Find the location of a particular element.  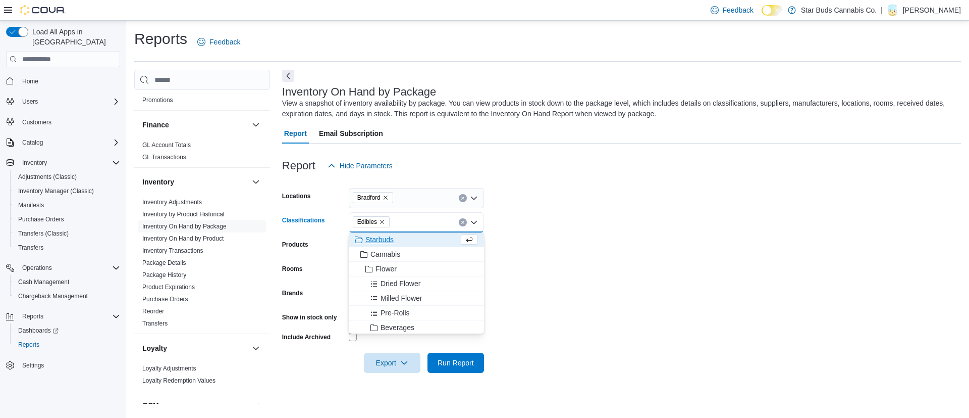

span: Manifests is located at coordinates (67, 205).